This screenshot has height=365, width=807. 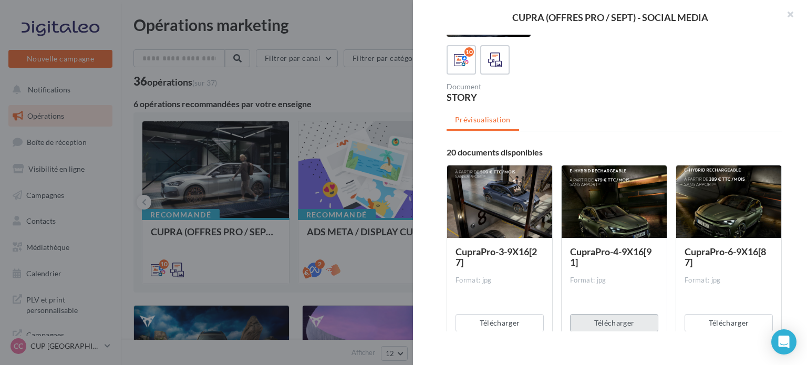 What do you see at coordinates (614, 152) in the screenshot?
I see `div: 20 documents disponibles` at bounding box center [614, 152].